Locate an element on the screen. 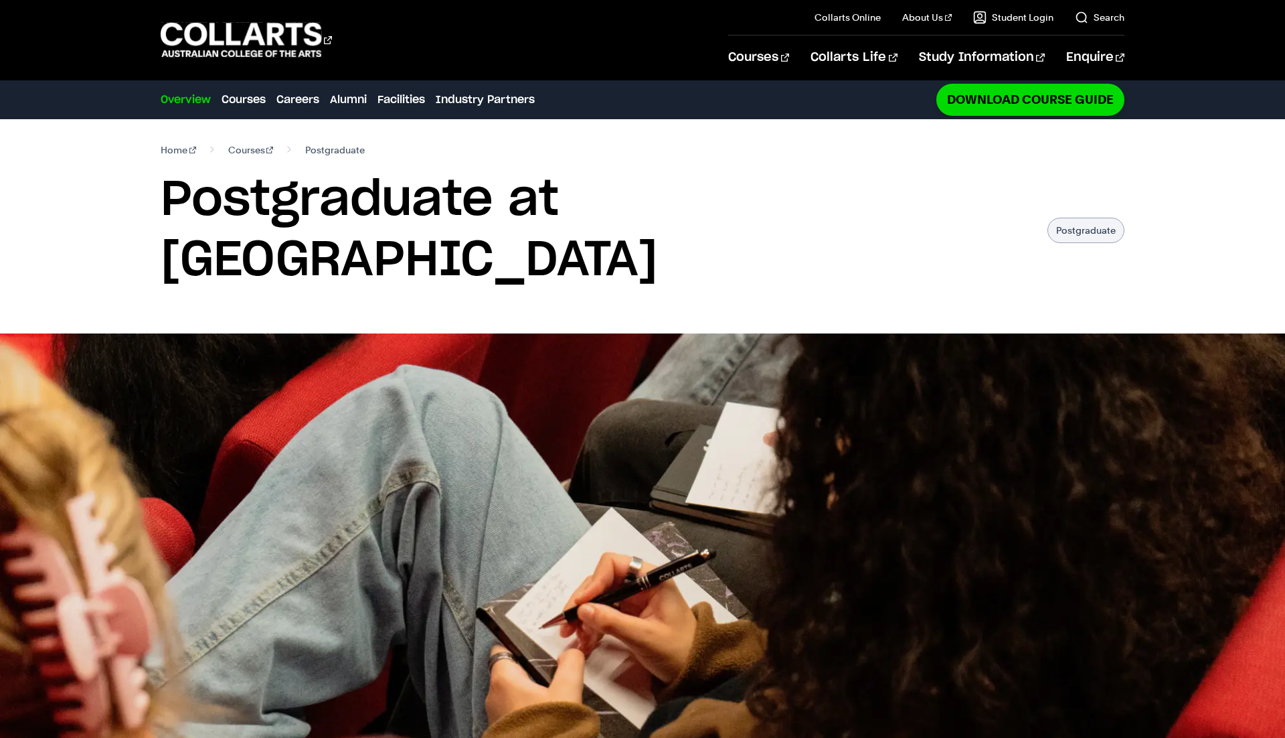  a: About Us is located at coordinates (927, 17).